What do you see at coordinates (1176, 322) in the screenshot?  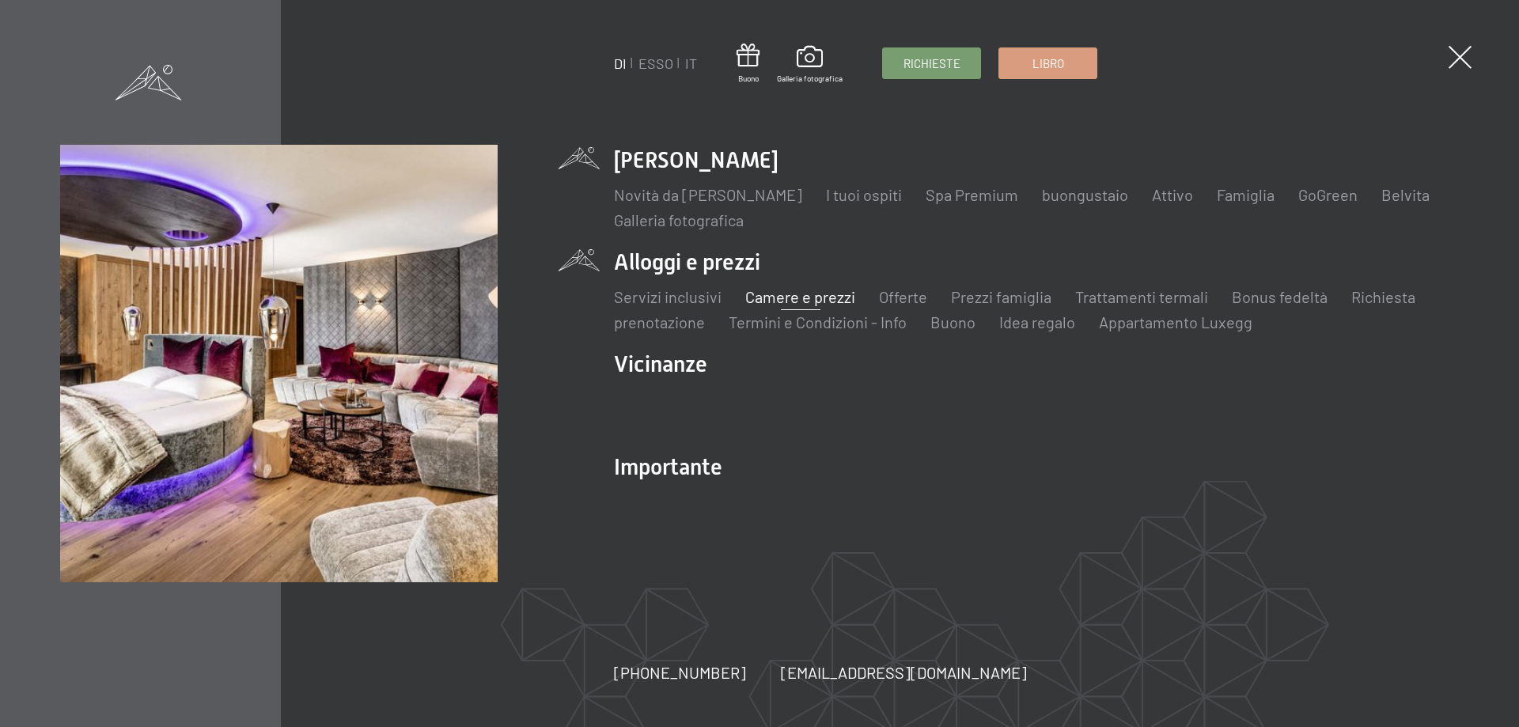 I see `a: Appartamento Luxegg` at bounding box center [1176, 322].